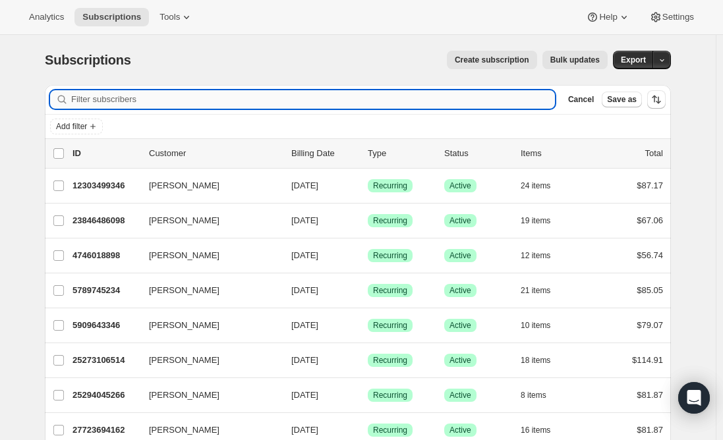 The width and height of the screenshot is (723, 440). I want to click on span: Save as, so click(621, 99).